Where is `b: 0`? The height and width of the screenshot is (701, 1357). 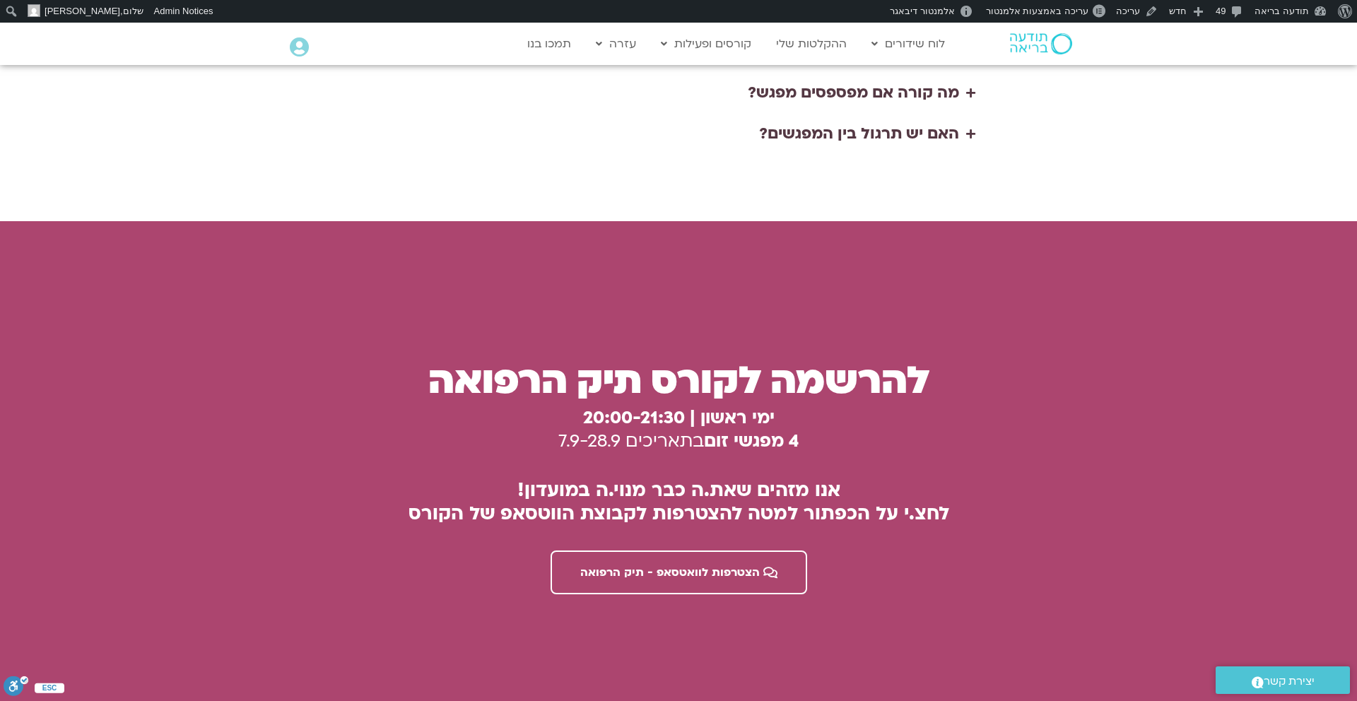 b: 0 is located at coordinates (679, 418).